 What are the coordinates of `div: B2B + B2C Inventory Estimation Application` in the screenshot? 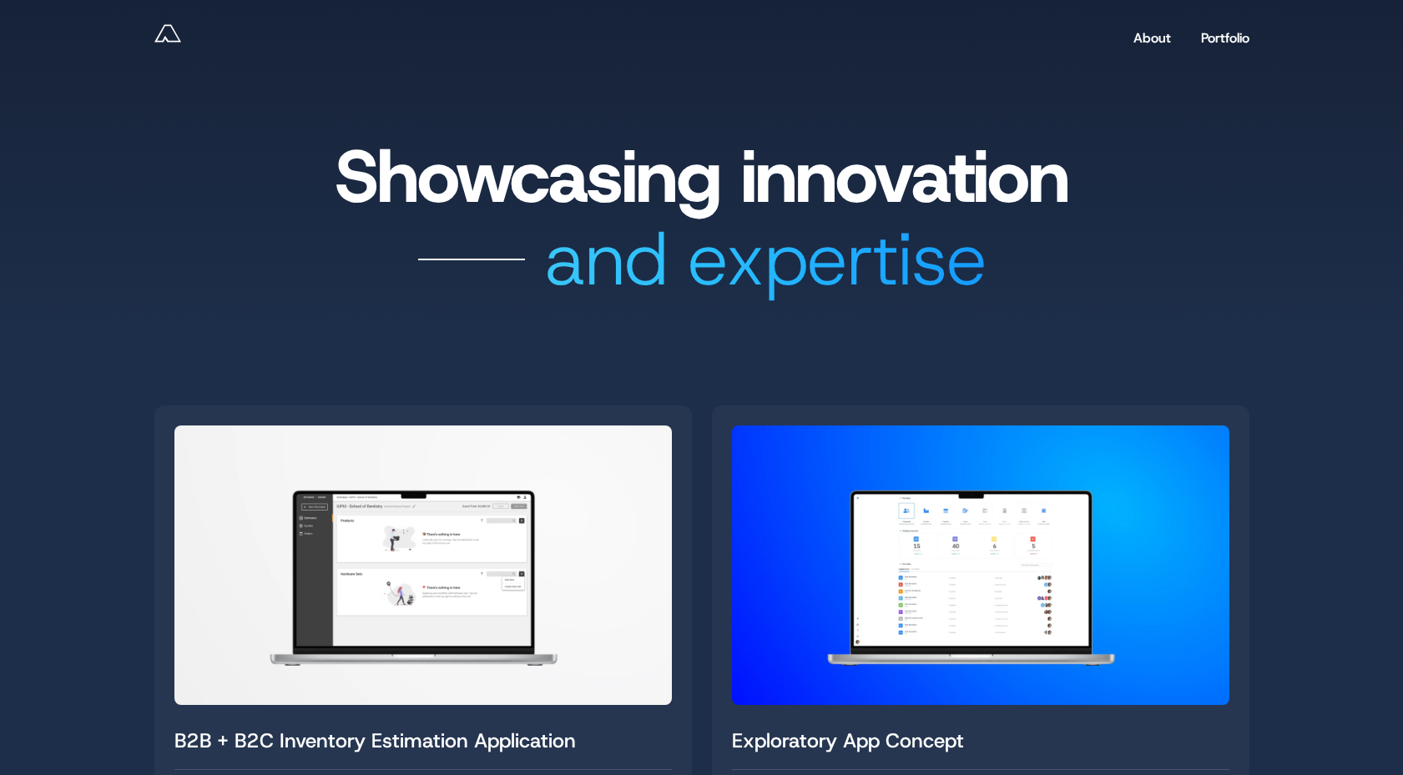 It's located at (423, 748).